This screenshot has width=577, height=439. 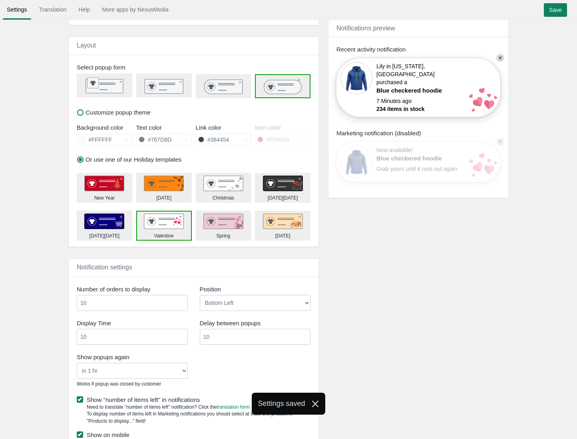 I want to click on div: Settings saved, so click(x=281, y=404).